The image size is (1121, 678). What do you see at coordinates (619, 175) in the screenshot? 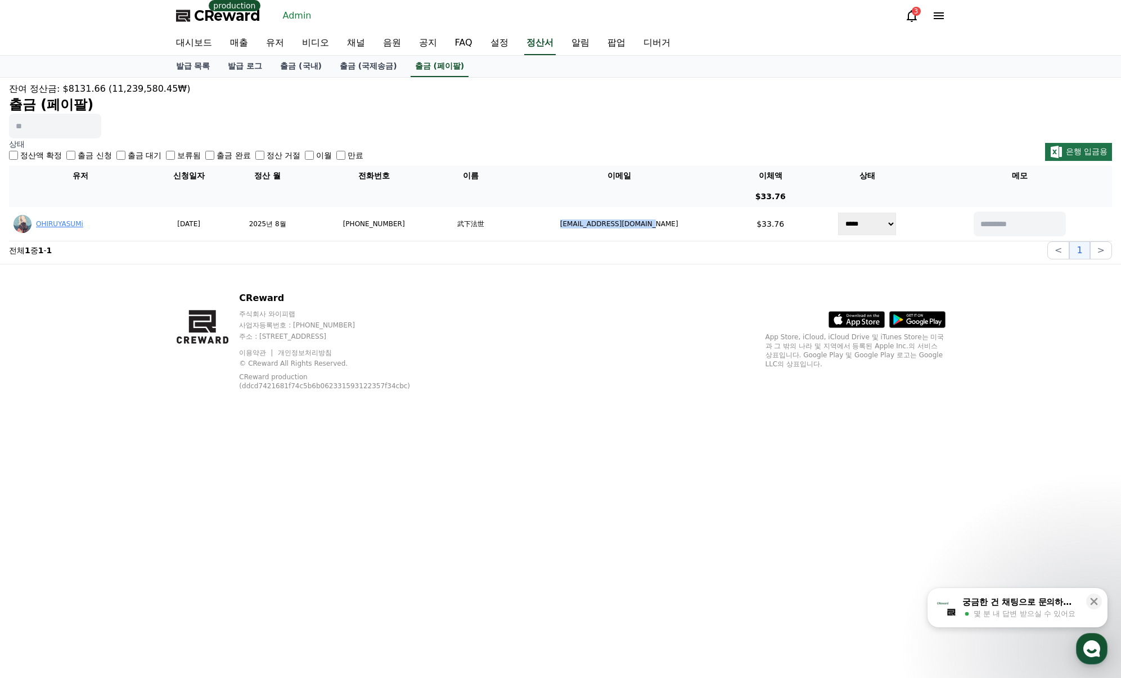
I see `th: 이메일` at bounding box center [619, 175].